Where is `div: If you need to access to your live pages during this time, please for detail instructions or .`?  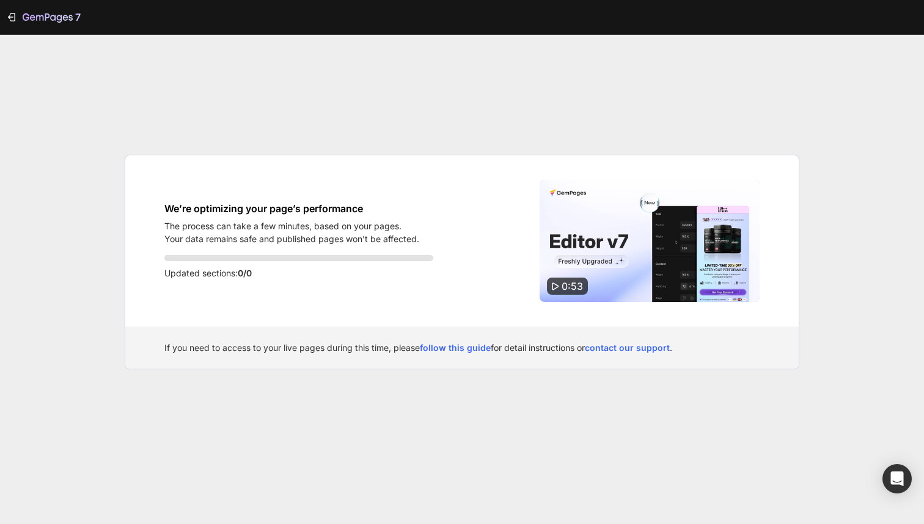
div: If you need to access to your live pages during this time, please for detail instructions or . is located at coordinates (462, 347).